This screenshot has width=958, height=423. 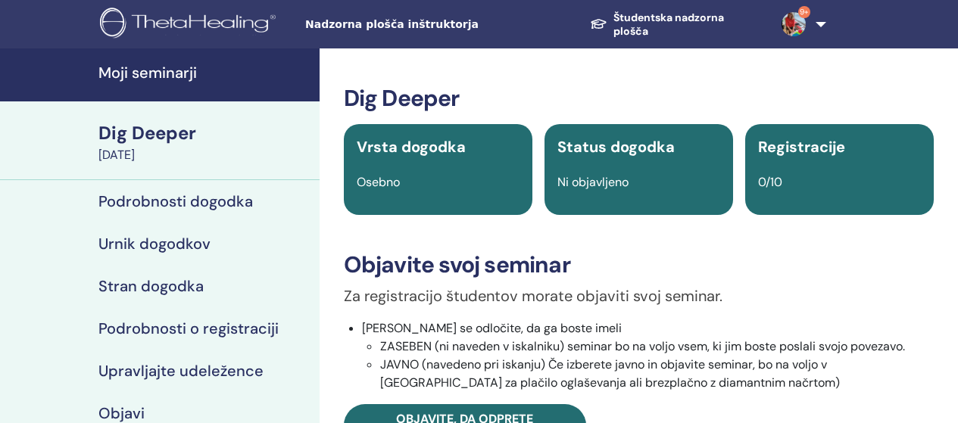 I want to click on span: Nadzorna plošča inštruktorja, so click(x=419, y=24).